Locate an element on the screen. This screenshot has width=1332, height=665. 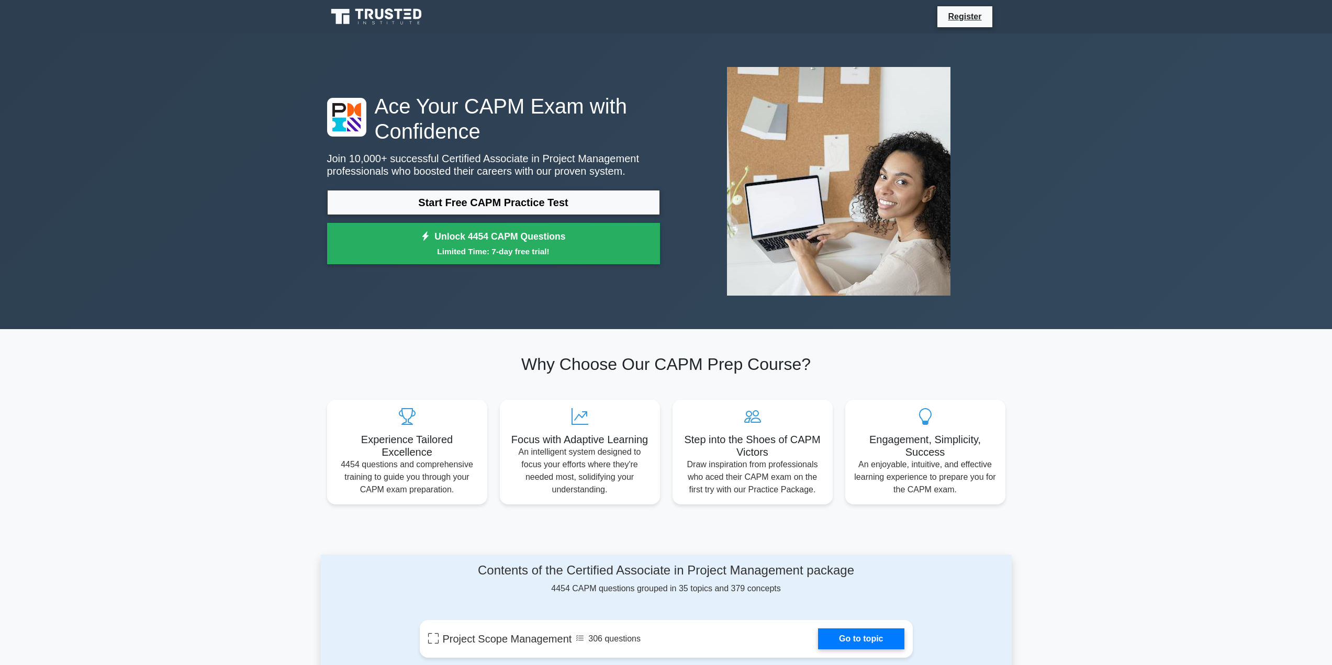
small: Limited Time: 7-day free trial! is located at coordinates (494, 251).